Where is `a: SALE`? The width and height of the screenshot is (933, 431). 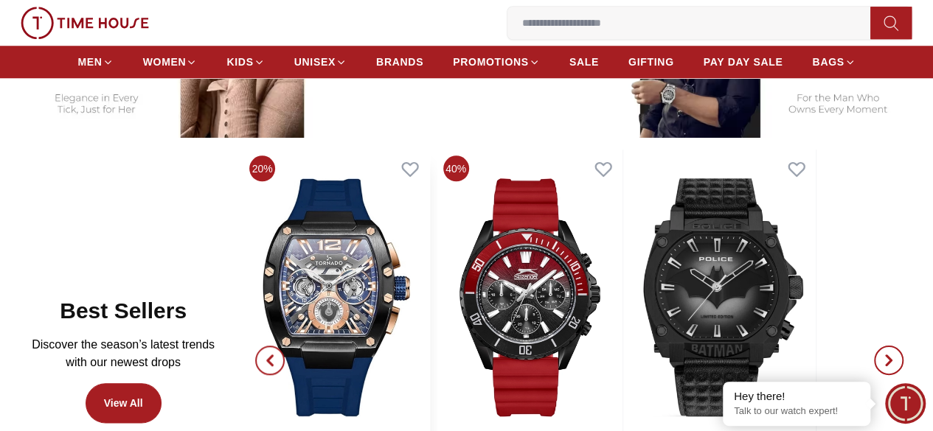 a: SALE is located at coordinates (584, 62).